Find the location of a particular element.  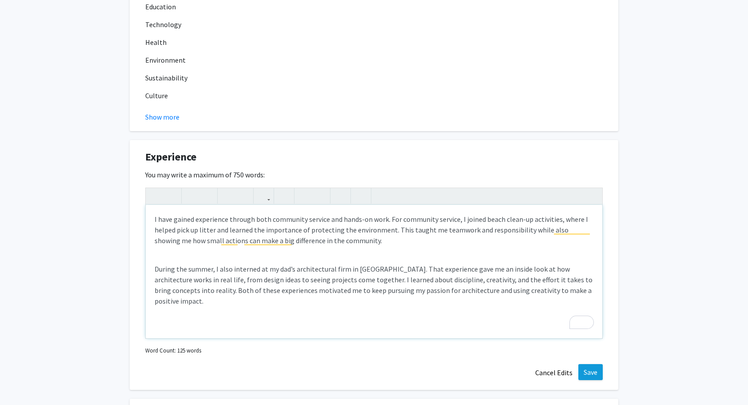

small: Word Count: 125 words is located at coordinates (173, 350).